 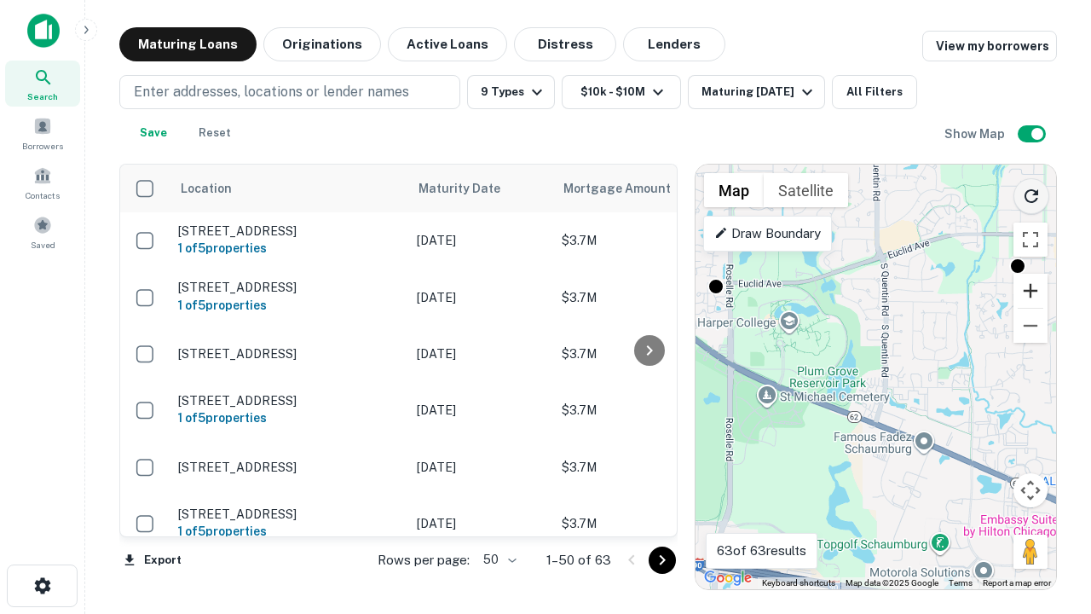 What do you see at coordinates (767, 234) in the screenshot?
I see `p: Draw Boundary` at bounding box center [767, 234].